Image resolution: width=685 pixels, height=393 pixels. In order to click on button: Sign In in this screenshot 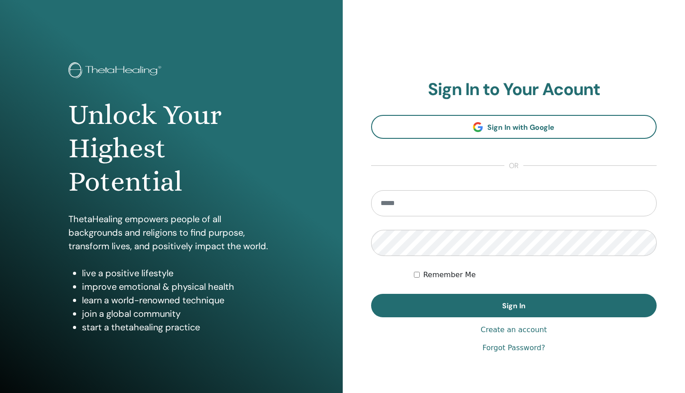, I will do `click(514, 306)`.